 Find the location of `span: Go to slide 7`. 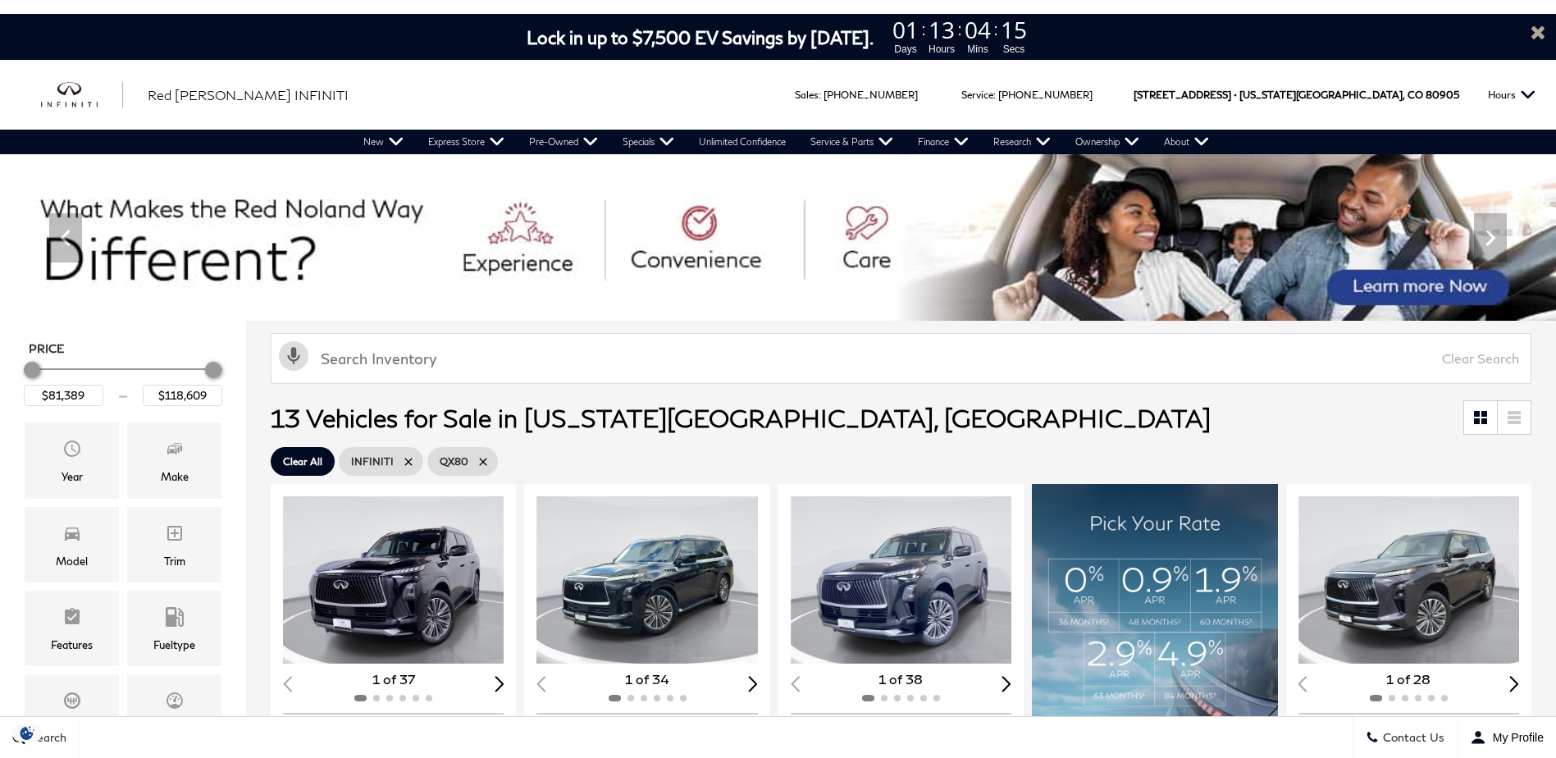

span: Go to slide 7 is located at coordinates (836, 299).